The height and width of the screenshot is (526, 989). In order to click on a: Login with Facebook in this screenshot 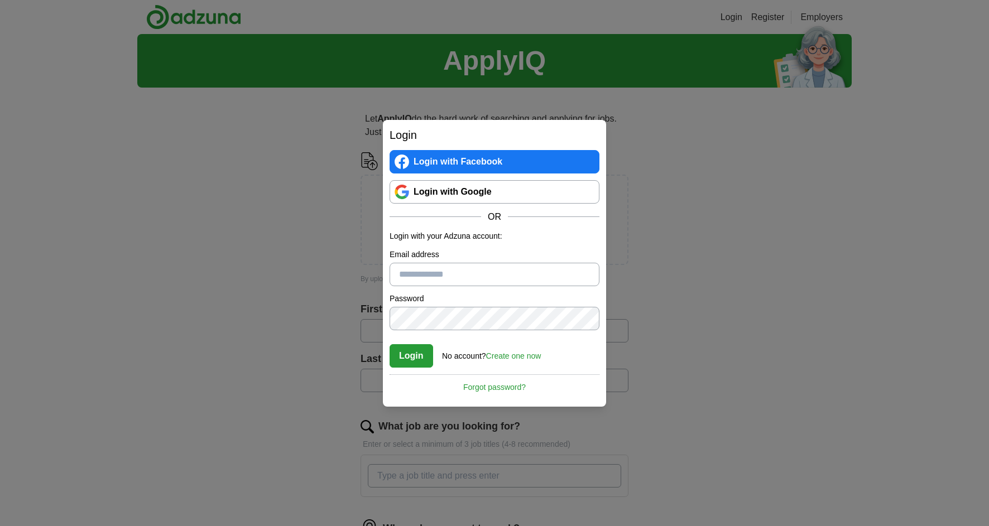, I will do `click(495, 162)`.